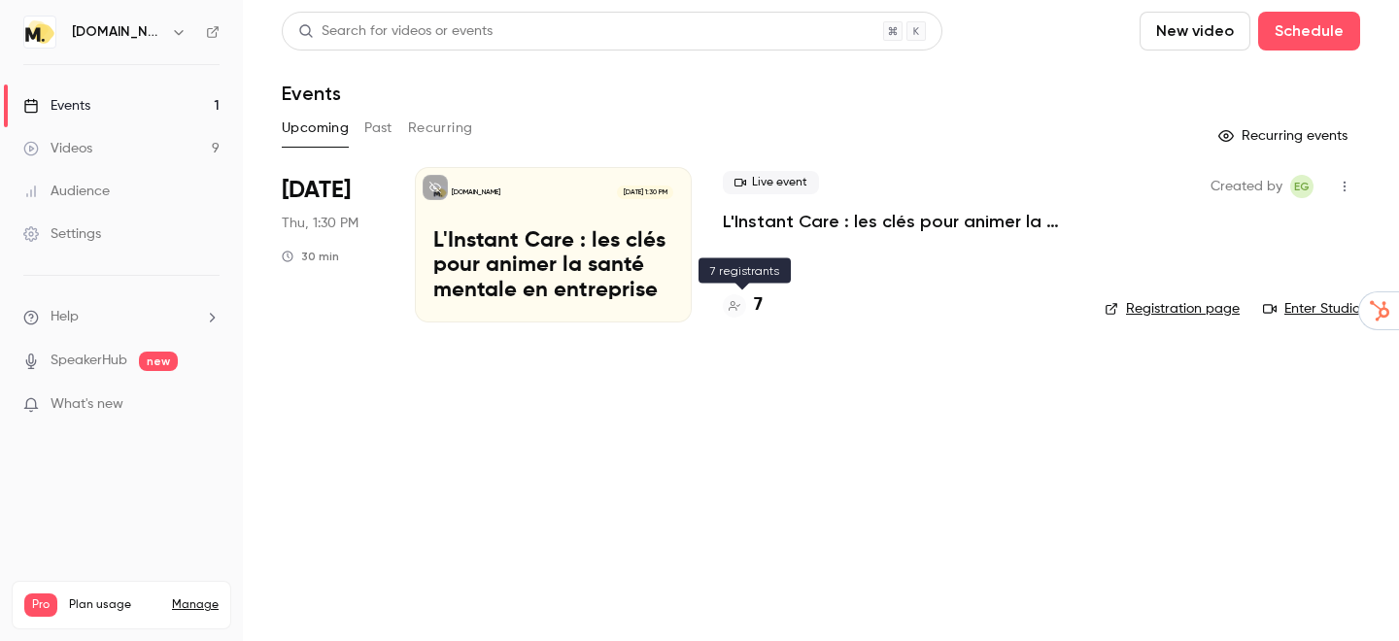  I want to click on div: Nov 27 Thu, 1:30 PM (Europe/Paris), so click(332, 245).